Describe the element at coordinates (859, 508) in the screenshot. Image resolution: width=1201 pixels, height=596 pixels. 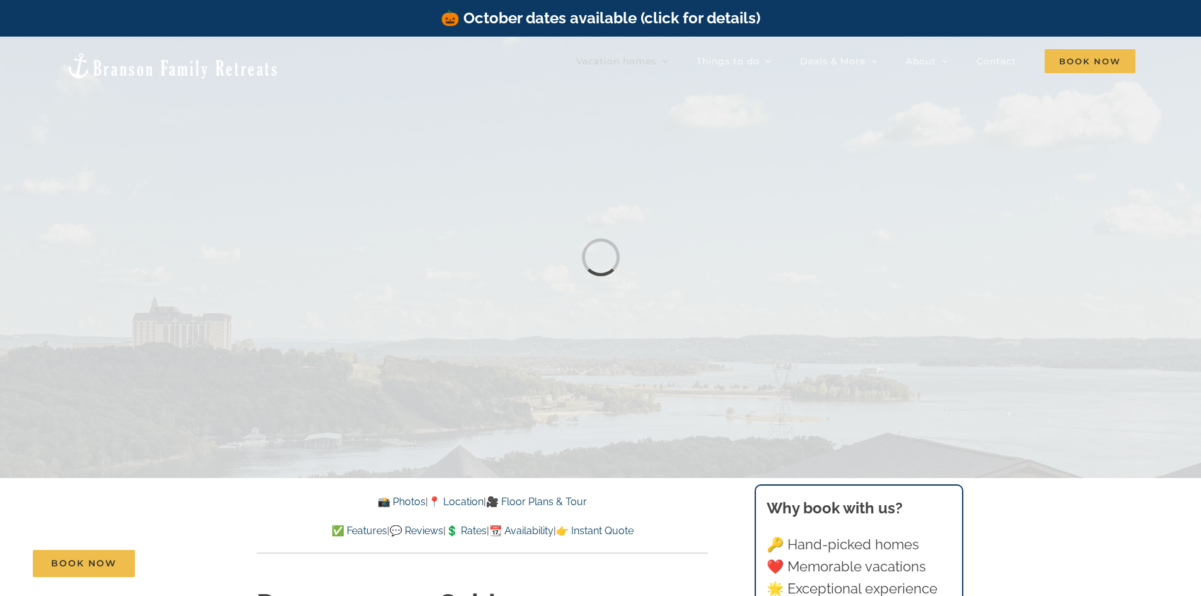
I see `h3: Why book with us?` at that location.